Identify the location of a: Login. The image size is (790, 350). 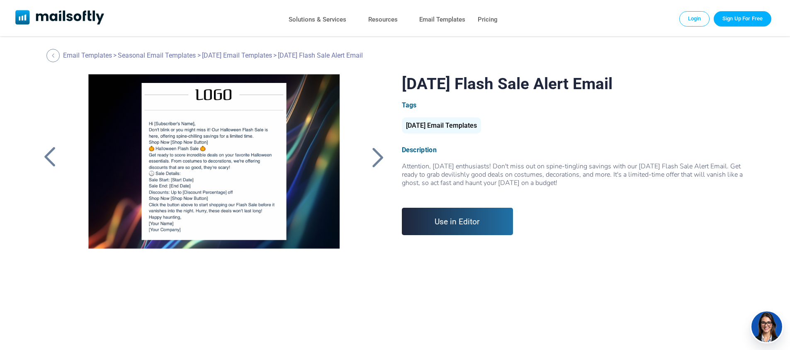
(695, 19).